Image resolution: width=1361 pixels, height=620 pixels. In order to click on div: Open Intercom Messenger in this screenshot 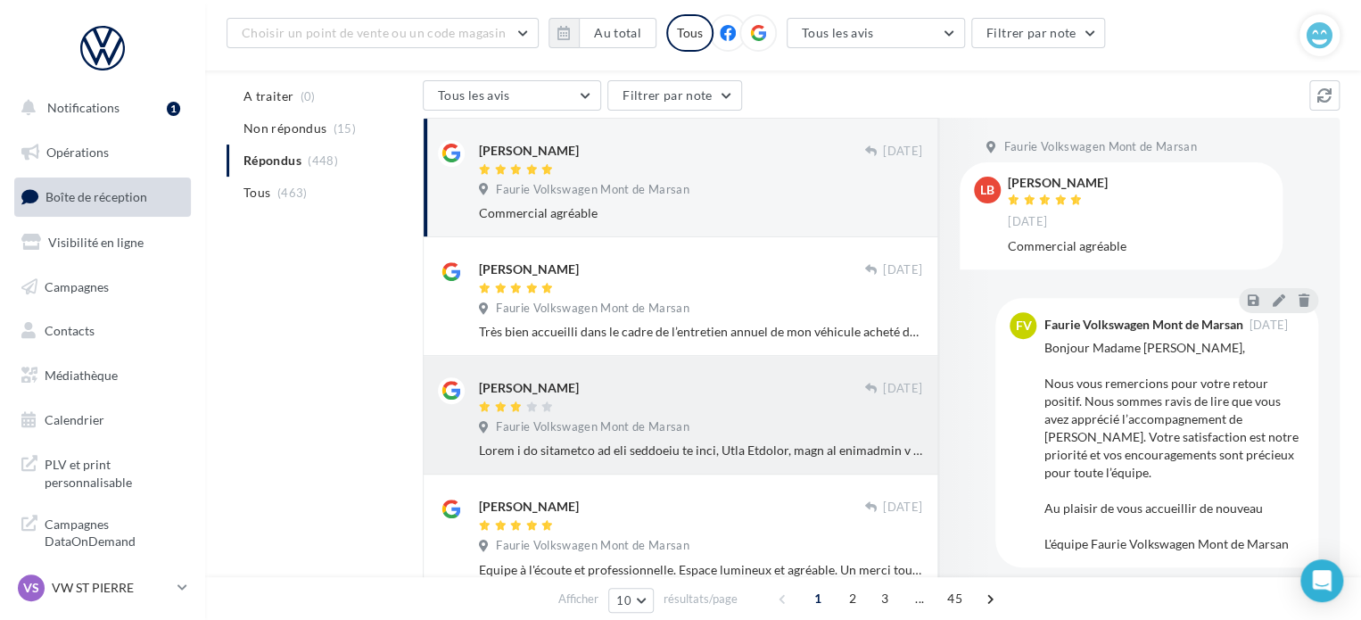, I will do `click(1322, 581)`.